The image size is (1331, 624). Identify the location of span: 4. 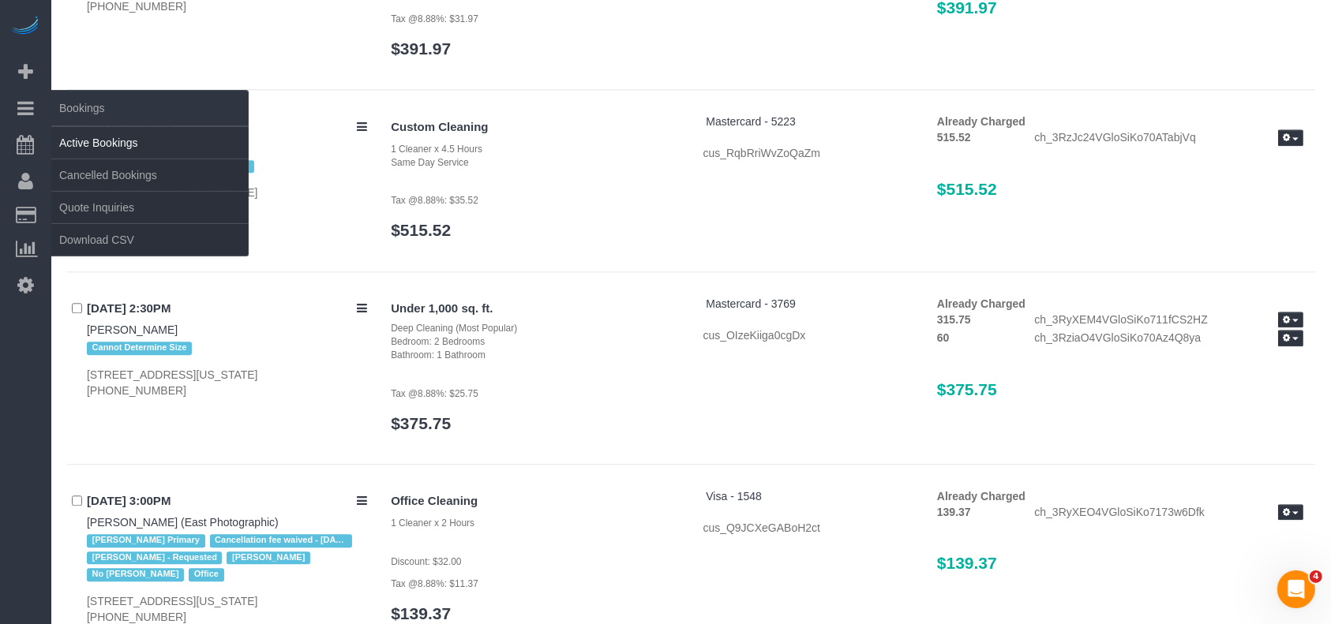
(1316, 577).